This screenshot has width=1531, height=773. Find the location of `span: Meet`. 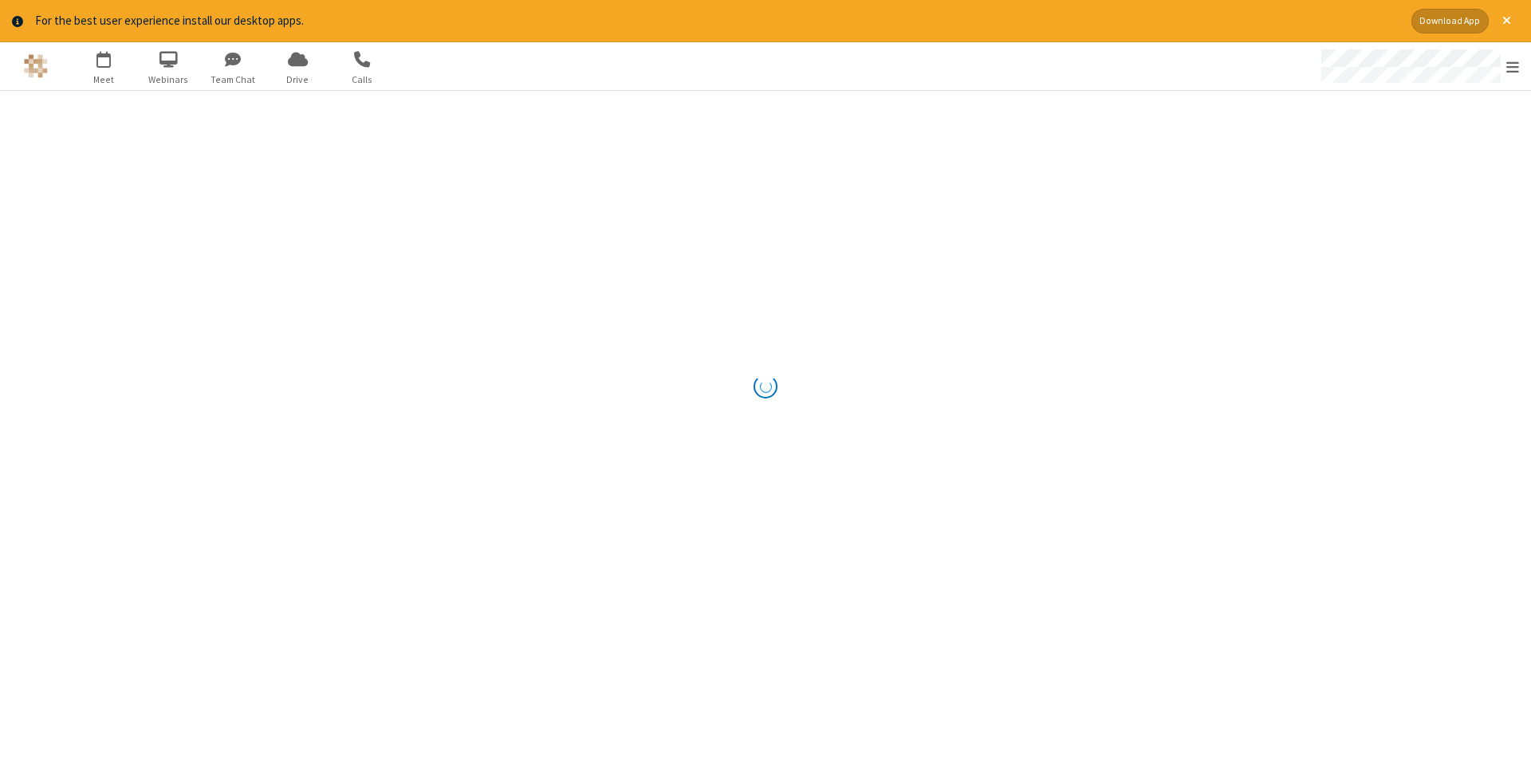

span: Meet is located at coordinates (104, 80).